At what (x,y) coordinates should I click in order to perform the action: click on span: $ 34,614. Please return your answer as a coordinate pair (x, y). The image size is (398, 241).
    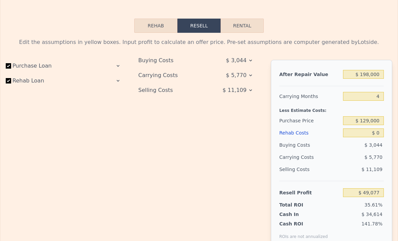
    Looking at the image, I should click on (372, 214).